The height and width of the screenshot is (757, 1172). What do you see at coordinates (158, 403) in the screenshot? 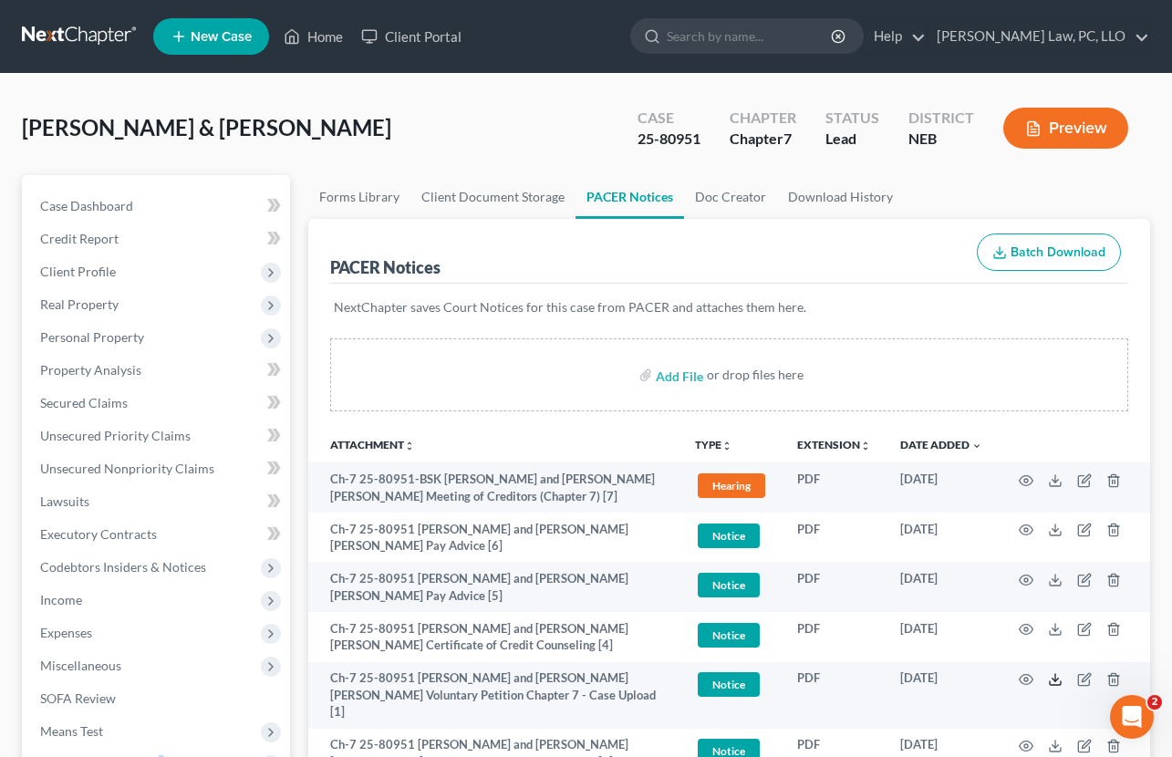
I see `a: Secured Claims` at bounding box center [158, 403].